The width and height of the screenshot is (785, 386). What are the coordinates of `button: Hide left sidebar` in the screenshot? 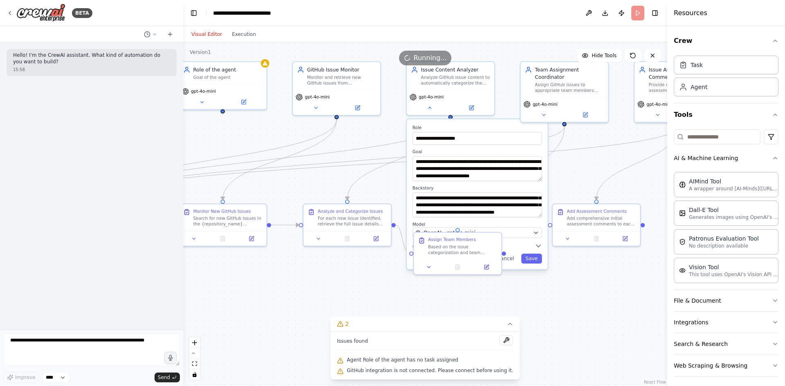 It's located at (194, 13).